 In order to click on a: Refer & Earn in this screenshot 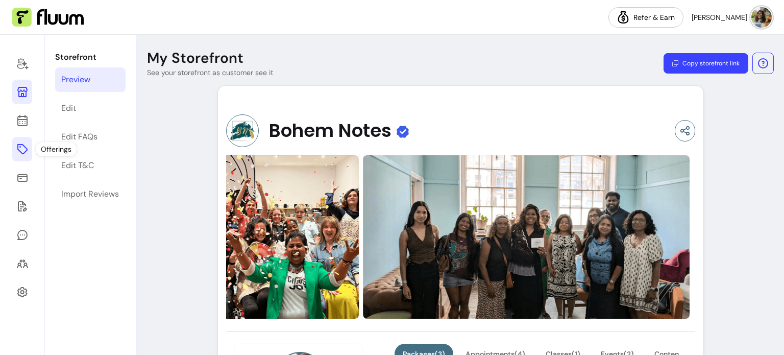, I will do `click(646, 17)`.